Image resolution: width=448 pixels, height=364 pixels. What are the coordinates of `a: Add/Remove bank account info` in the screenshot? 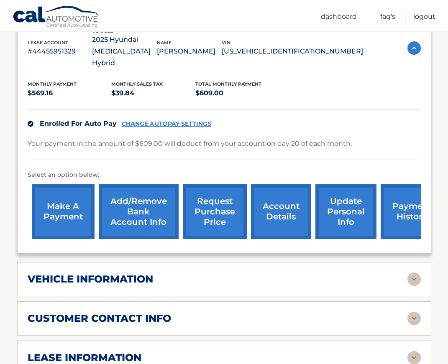 It's located at (138, 212).